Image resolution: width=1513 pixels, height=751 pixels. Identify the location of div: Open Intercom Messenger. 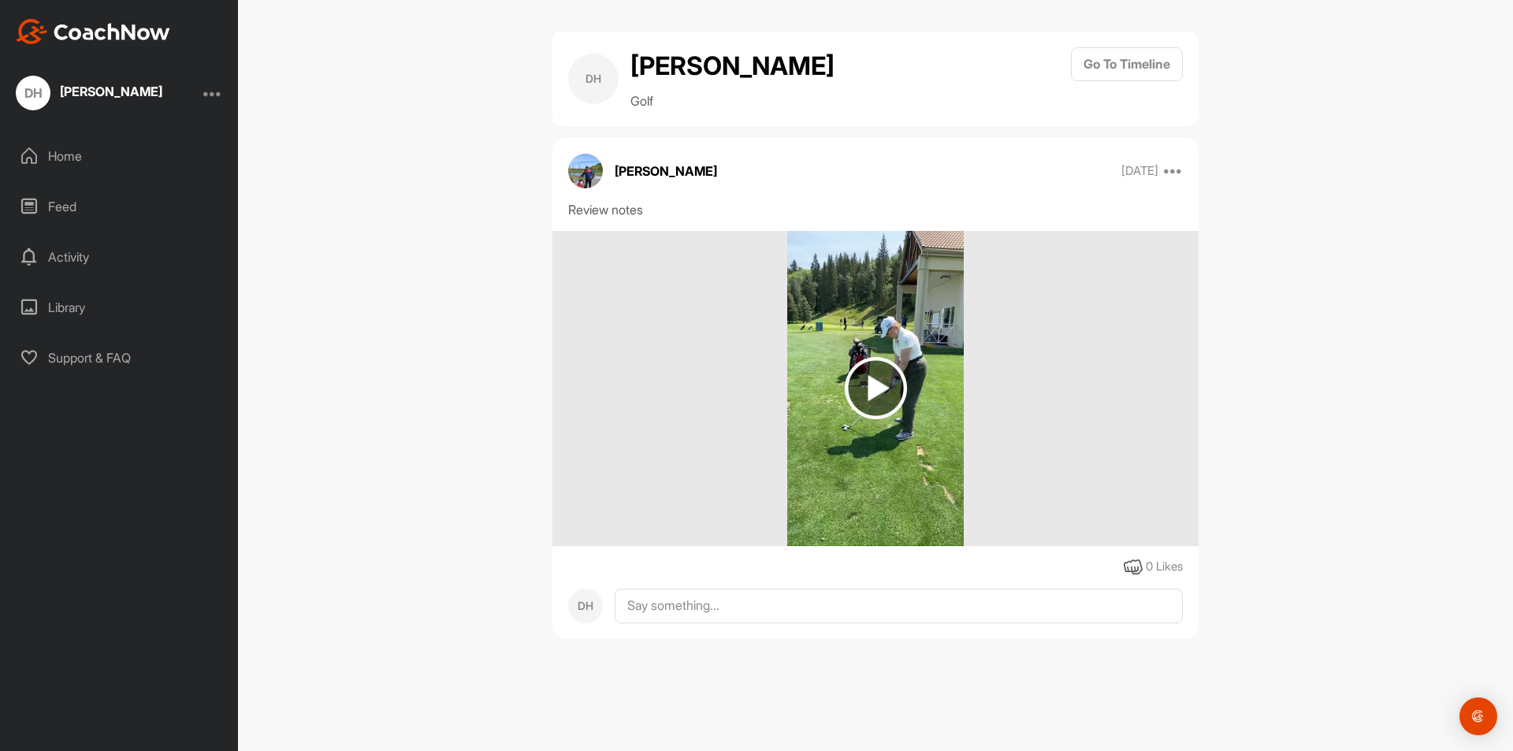
(1478, 716).